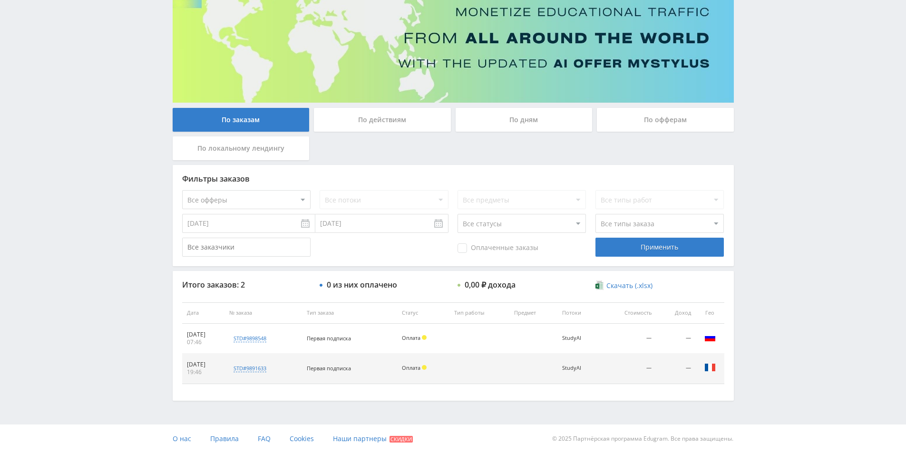 This screenshot has height=453, width=906. Describe the element at coordinates (480, 313) in the screenshot. I see `th: Тип работы` at that location.